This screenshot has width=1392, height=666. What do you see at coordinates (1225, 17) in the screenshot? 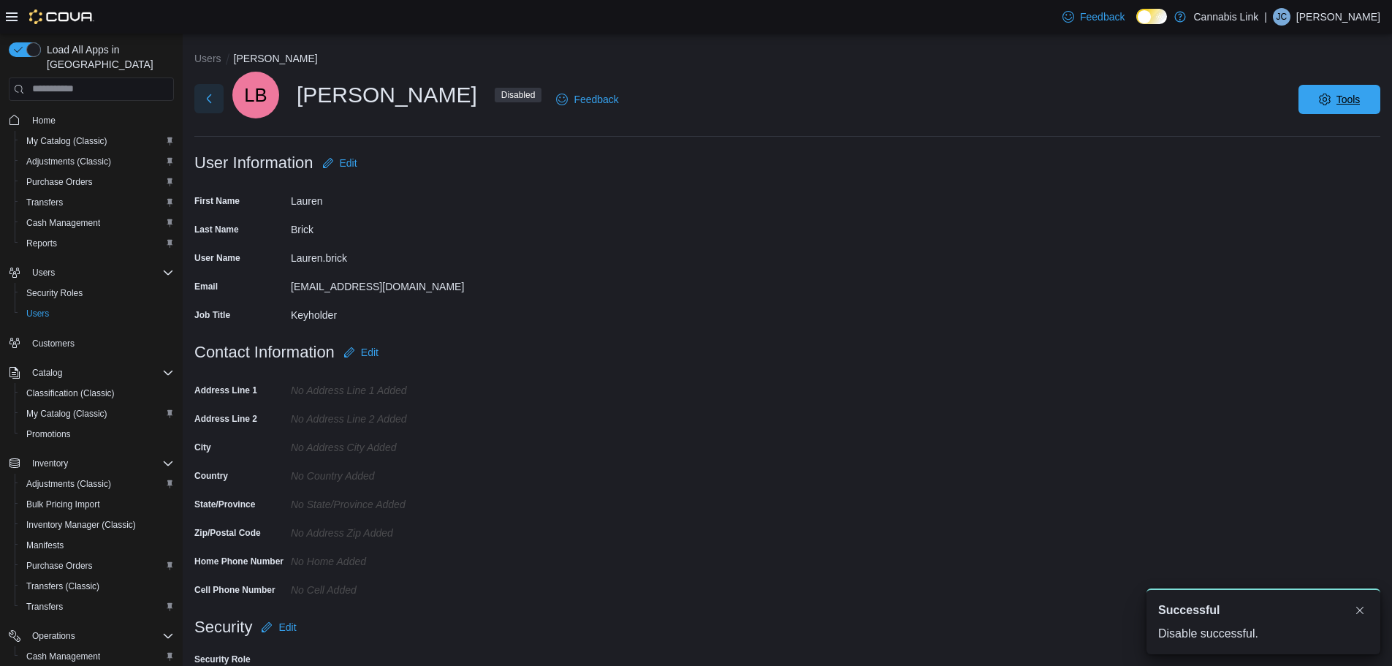
I see `p: Cannabis Link` at bounding box center [1225, 17].